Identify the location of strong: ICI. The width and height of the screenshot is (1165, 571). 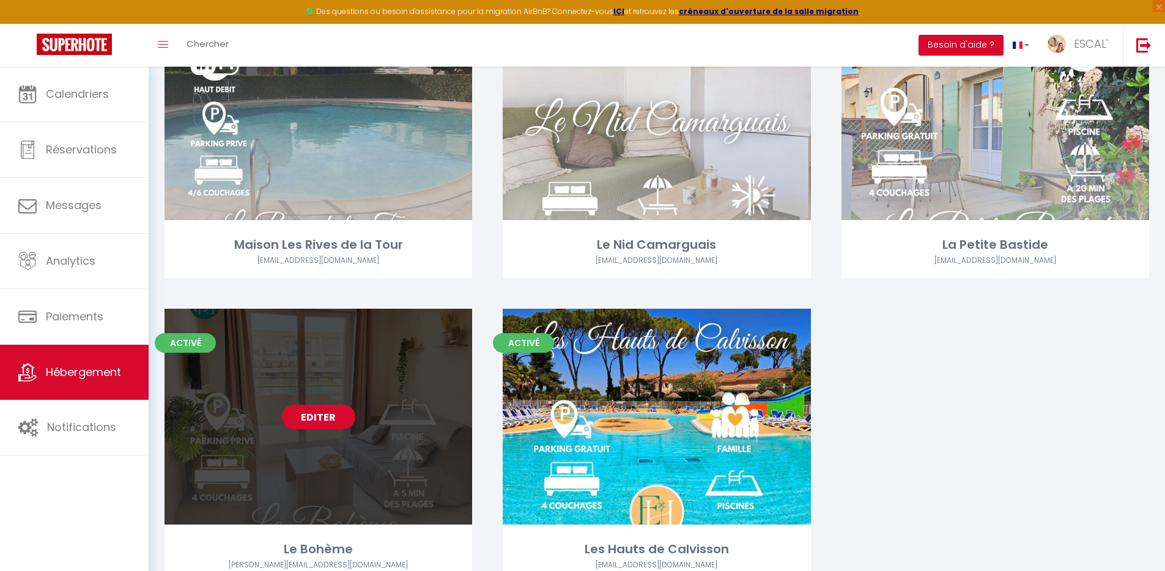
(619, 11).